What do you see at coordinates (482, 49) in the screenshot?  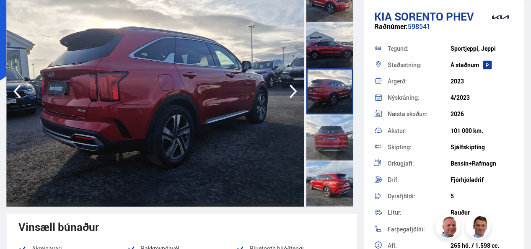 I see `div: Sportjeppi, Jeppi` at bounding box center [482, 49].